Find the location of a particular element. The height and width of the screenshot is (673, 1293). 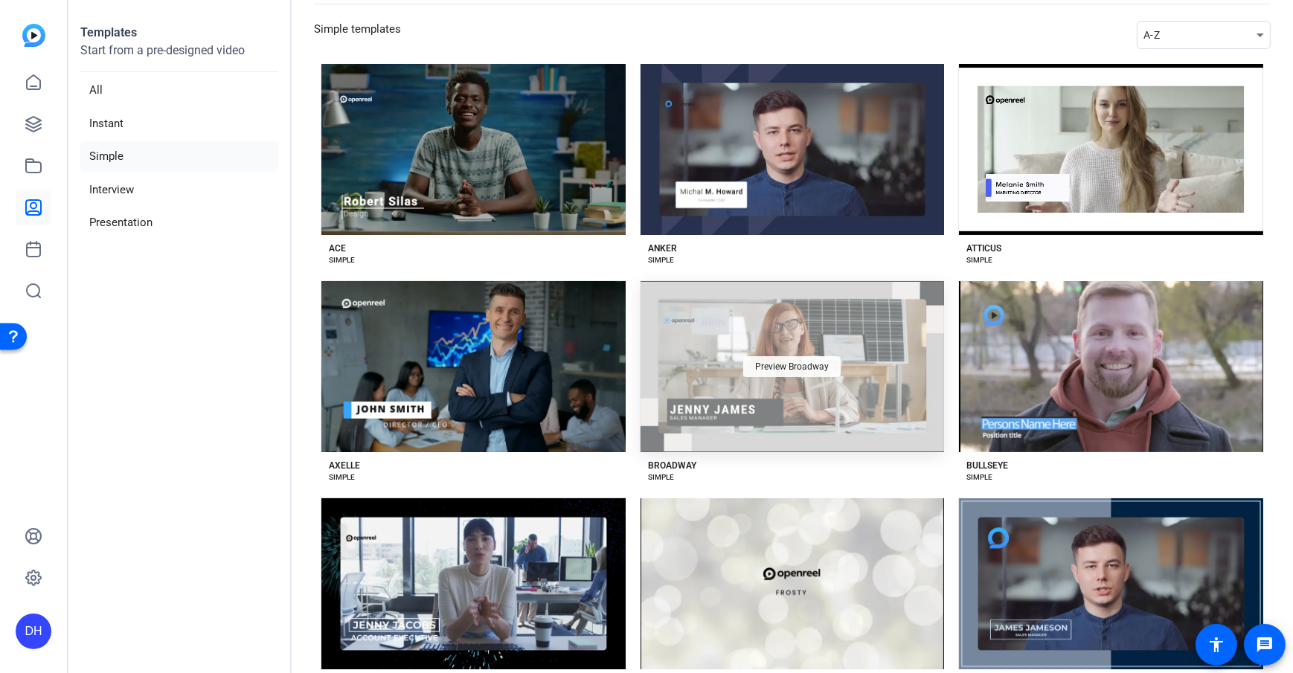

h3: Simple templates is located at coordinates (357, 35).